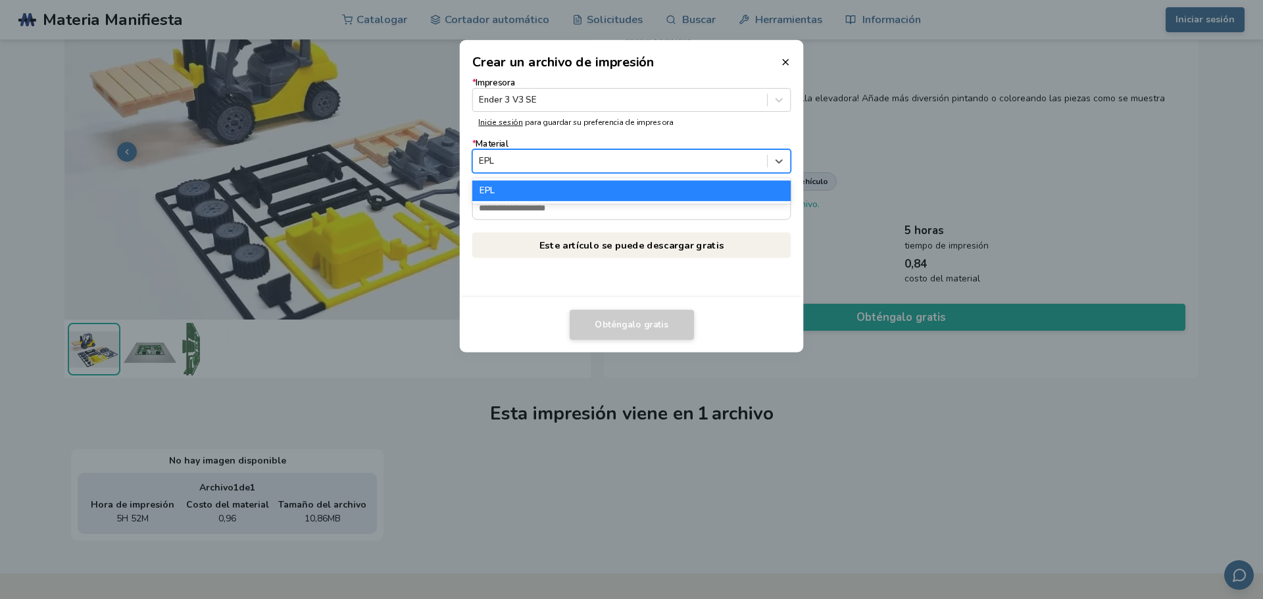 Image resolution: width=1263 pixels, height=599 pixels. I want to click on font: para guardar su preferencia de impresora, so click(599, 122).